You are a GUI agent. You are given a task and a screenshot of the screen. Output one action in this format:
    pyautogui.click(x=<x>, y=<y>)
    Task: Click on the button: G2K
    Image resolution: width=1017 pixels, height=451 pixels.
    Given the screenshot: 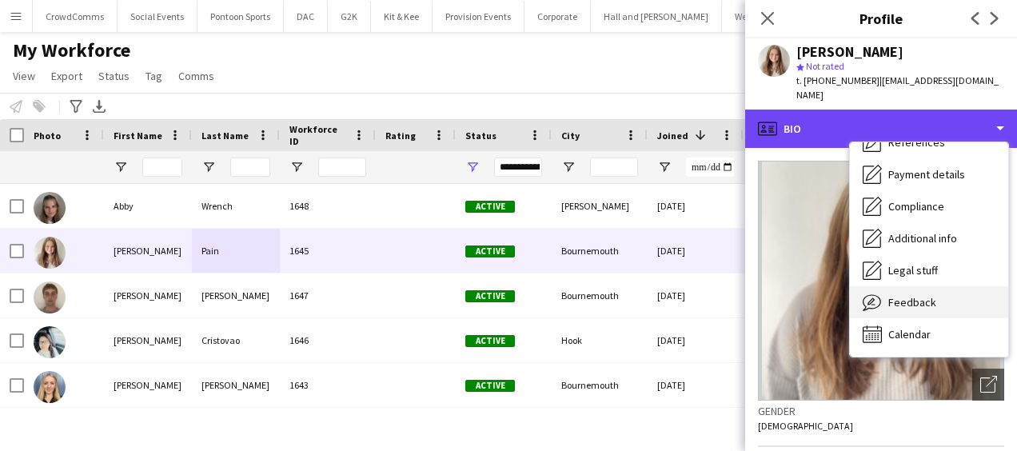 What is the action you would take?
    pyautogui.click(x=350, y=16)
    